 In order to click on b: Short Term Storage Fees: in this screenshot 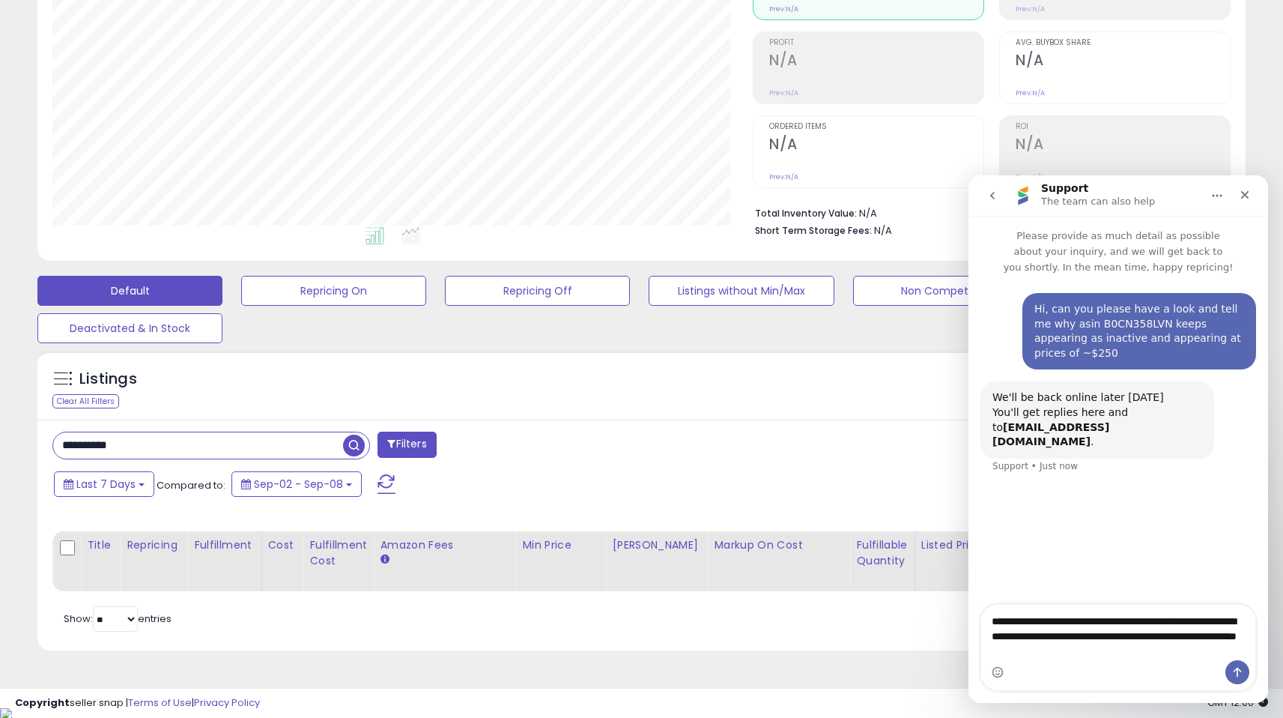, I will do `click(814, 230)`.